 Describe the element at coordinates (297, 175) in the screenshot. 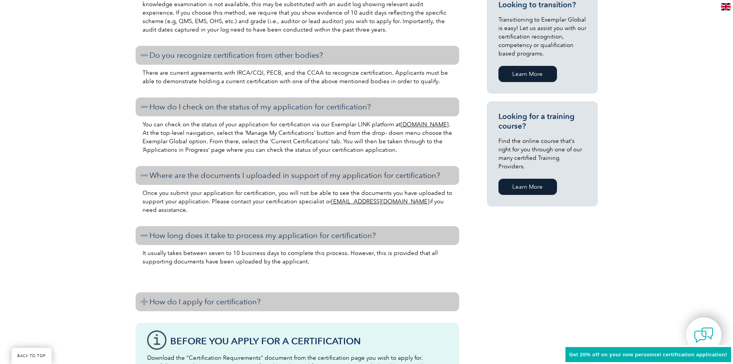

I see `h3: Where are the documents I uploaded in support of my application for certification?` at that location.